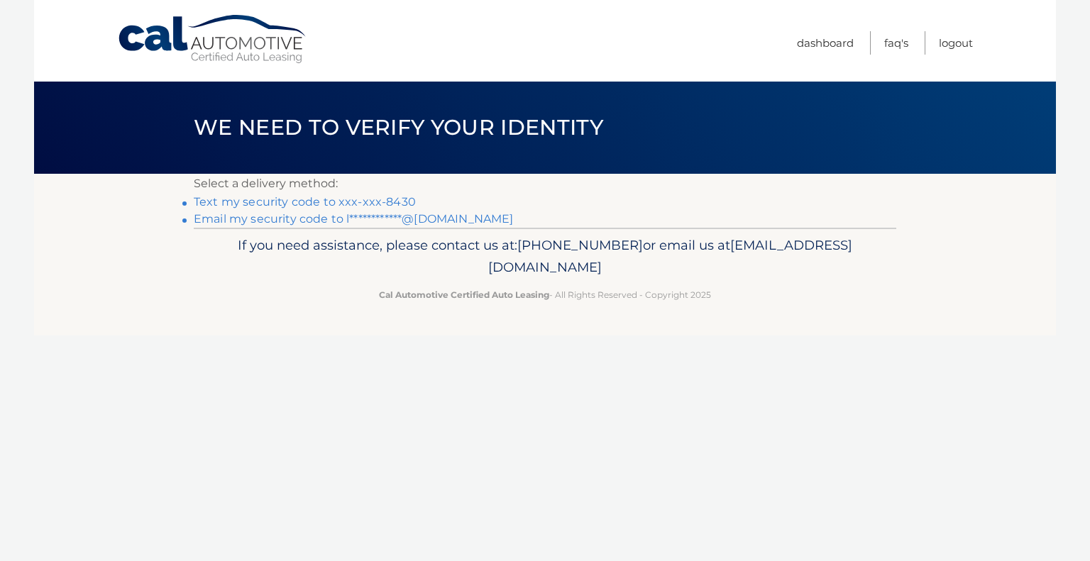 Image resolution: width=1090 pixels, height=561 pixels. Describe the element at coordinates (956, 43) in the screenshot. I see `a: Logout` at that location.